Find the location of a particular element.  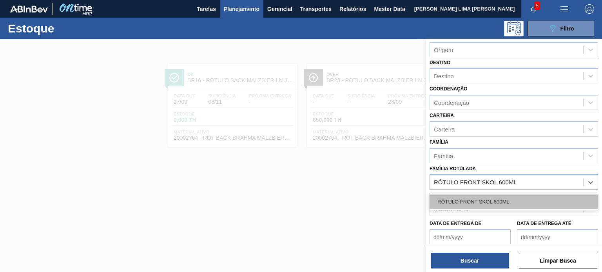

label: Família Rotulada is located at coordinates (452, 169).